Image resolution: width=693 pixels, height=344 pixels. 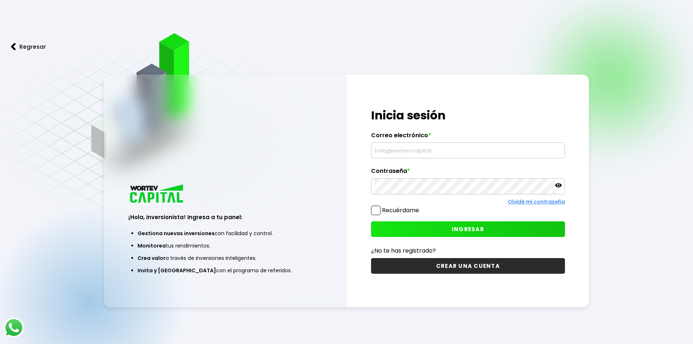 What do you see at coordinates (401, 210) in the screenshot?
I see `label: Recuérdame` at bounding box center [401, 210].